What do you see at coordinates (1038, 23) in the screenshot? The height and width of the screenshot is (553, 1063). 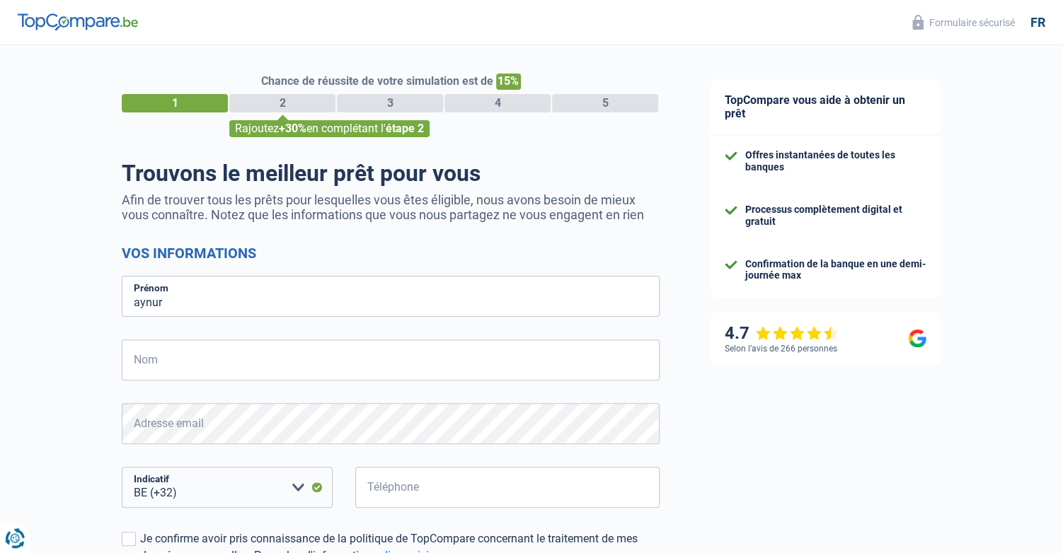 I see `div: fr` at bounding box center [1038, 23].